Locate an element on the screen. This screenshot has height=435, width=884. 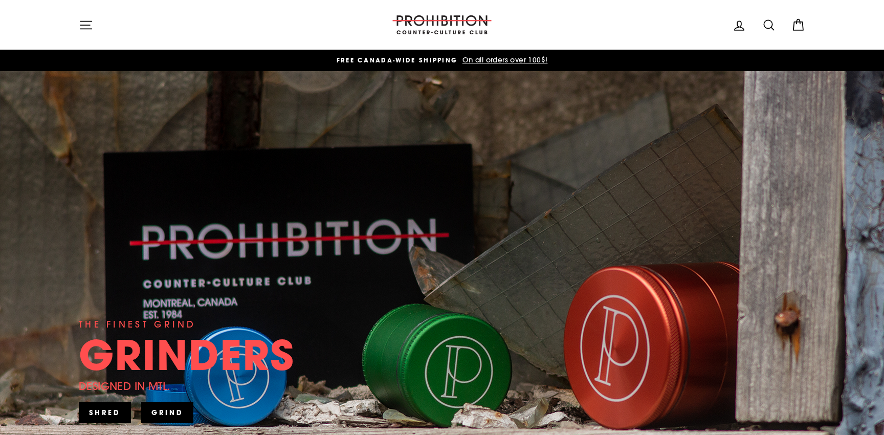
div: THE FINEST GRIND is located at coordinates (137, 324).